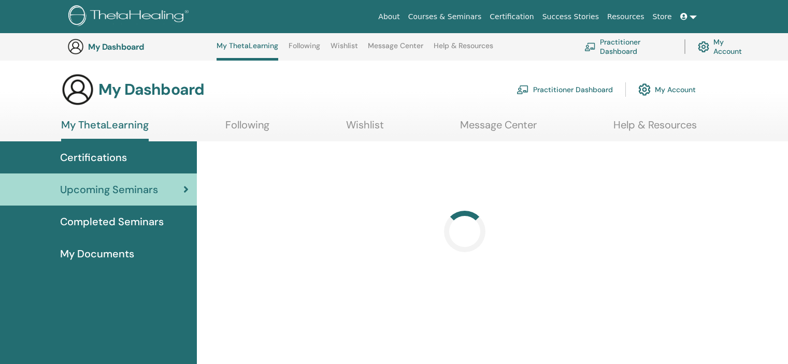  Describe the element at coordinates (93, 157) in the screenshot. I see `span: Certifications` at that location.